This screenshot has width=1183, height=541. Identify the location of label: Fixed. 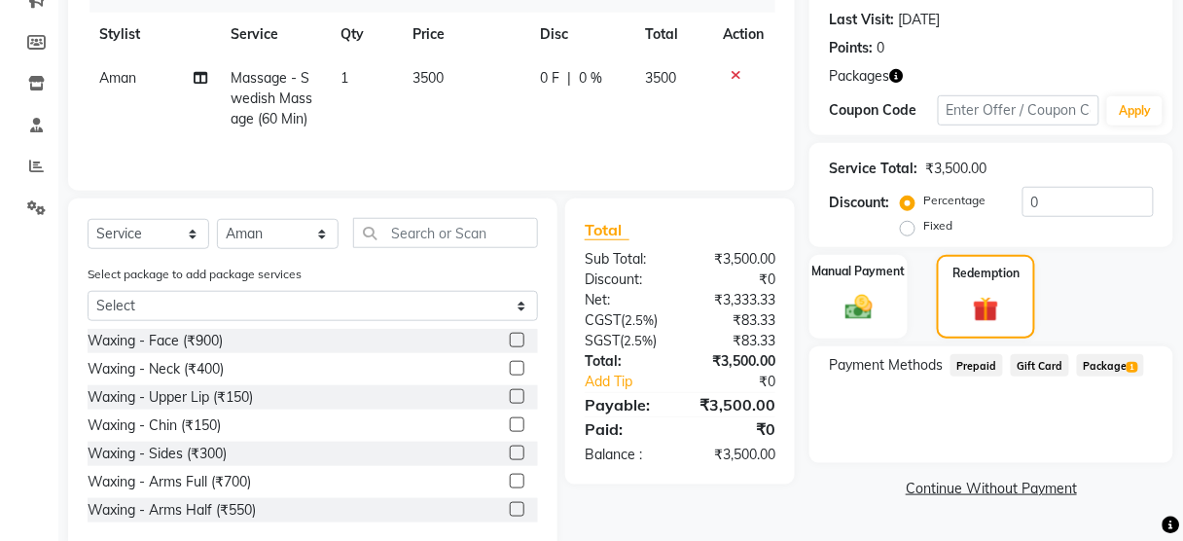
(938, 226).